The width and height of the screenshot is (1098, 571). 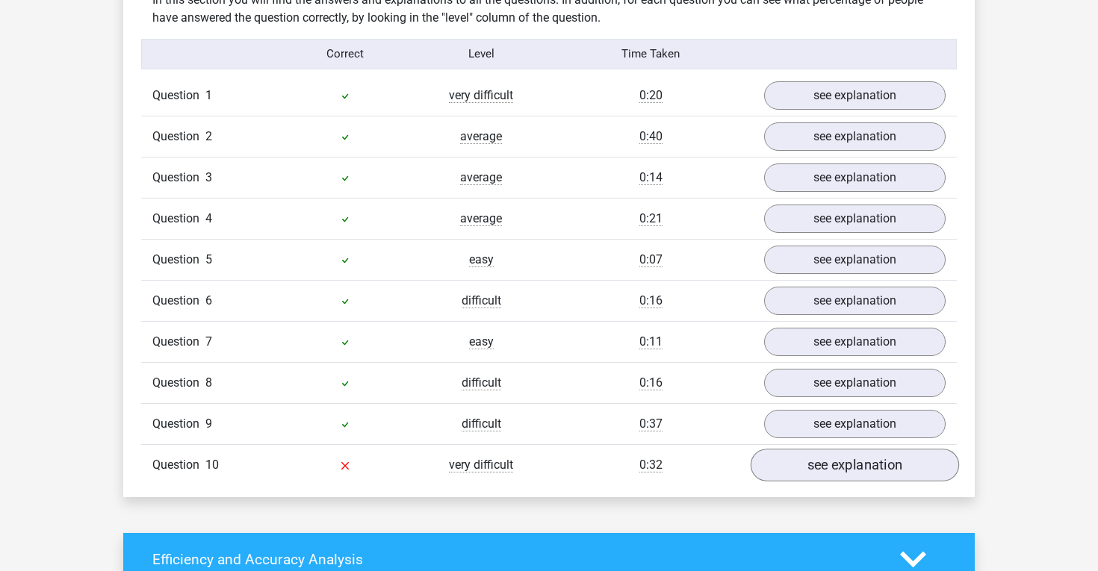 What do you see at coordinates (208, 300) in the screenshot?
I see `span: 6` at bounding box center [208, 300].